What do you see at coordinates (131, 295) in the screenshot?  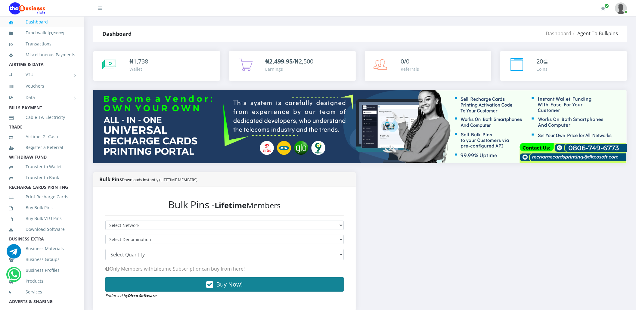 I see `small: Endorsed by` at bounding box center [131, 295].